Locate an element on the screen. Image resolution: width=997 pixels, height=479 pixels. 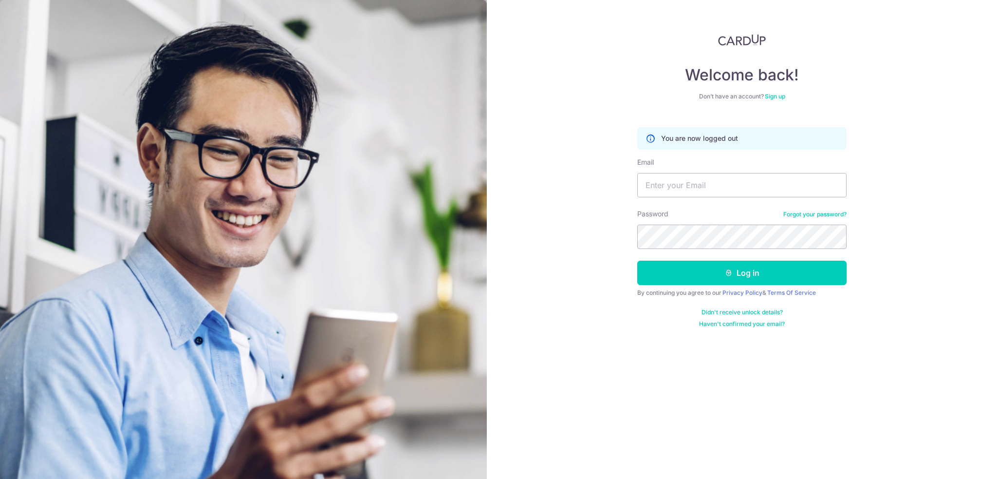
p: You are now logged out is located at coordinates (700, 138).